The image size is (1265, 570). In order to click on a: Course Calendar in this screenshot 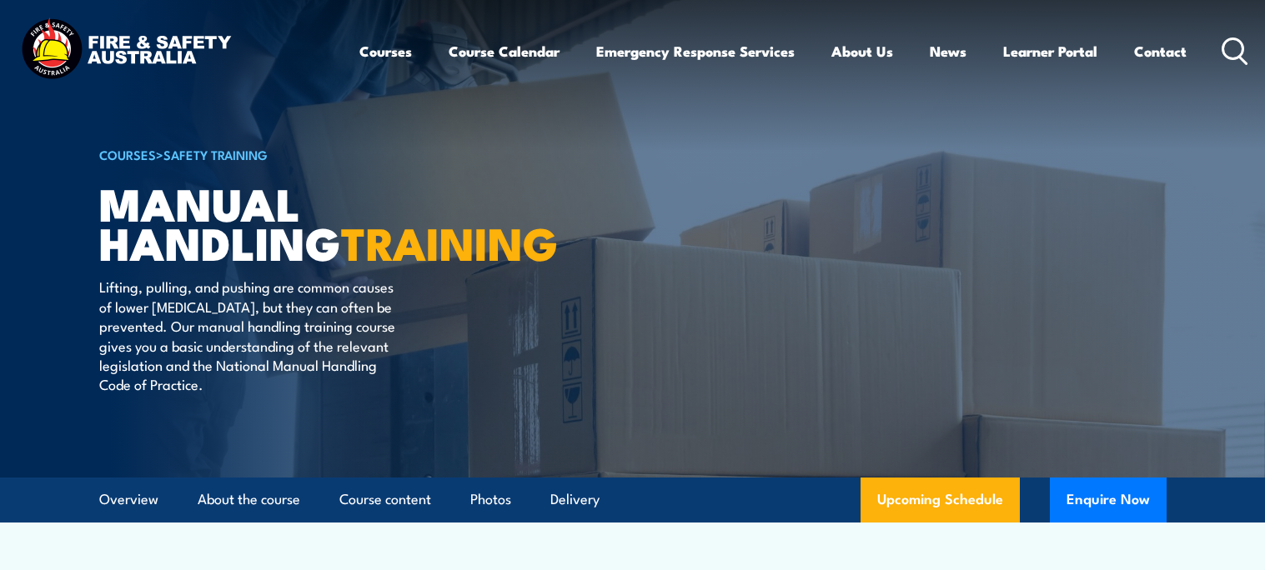, I will do `click(504, 51)`.